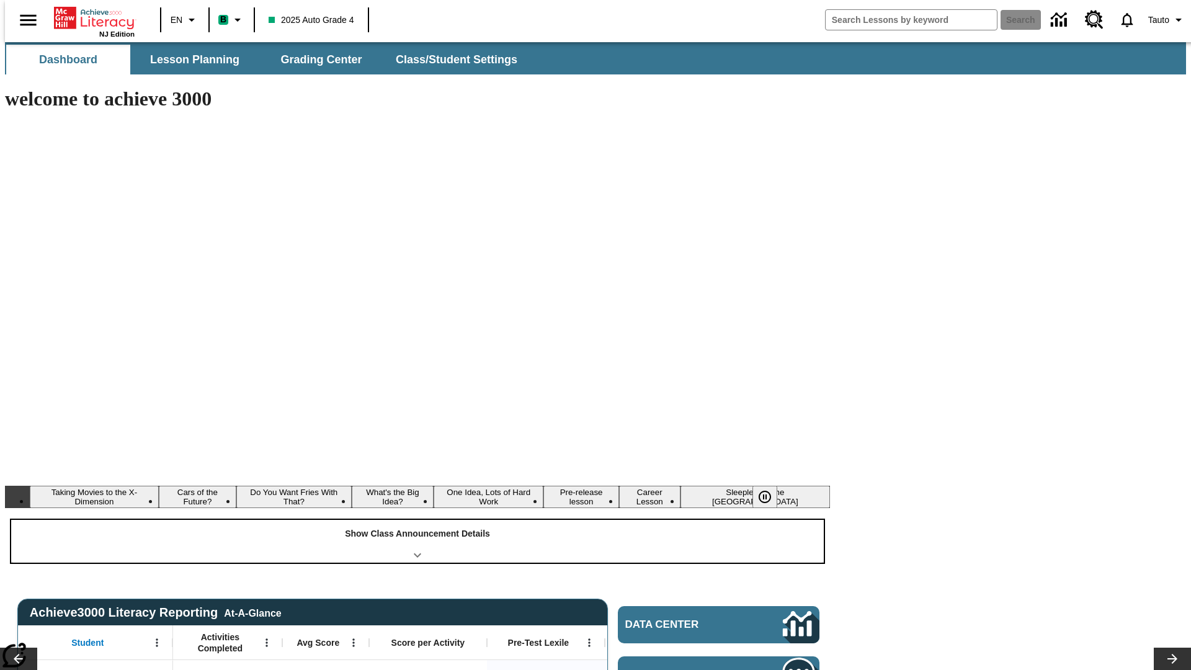 Image resolution: width=1191 pixels, height=670 pixels. Describe the element at coordinates (417, 99) in the screenshot. I see `h1: welcome to achieve 3000` at that location.